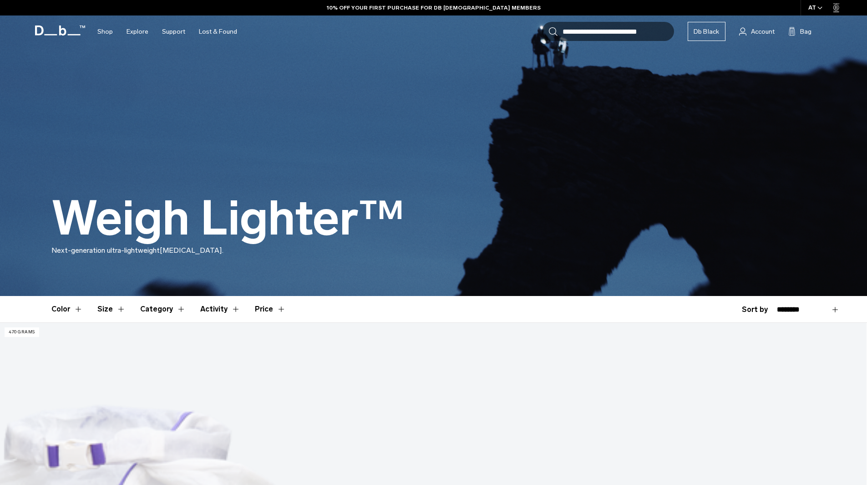 The width and height of the screenshot is (867, 485). What do you see at coordinates (706, 31) in the screenshot?
I see `a: Db Black` at bounding box center [706, 31].